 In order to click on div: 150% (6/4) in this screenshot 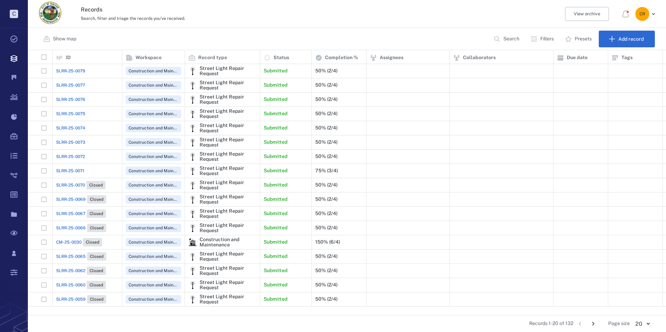, I will do `click(327, 242)`.